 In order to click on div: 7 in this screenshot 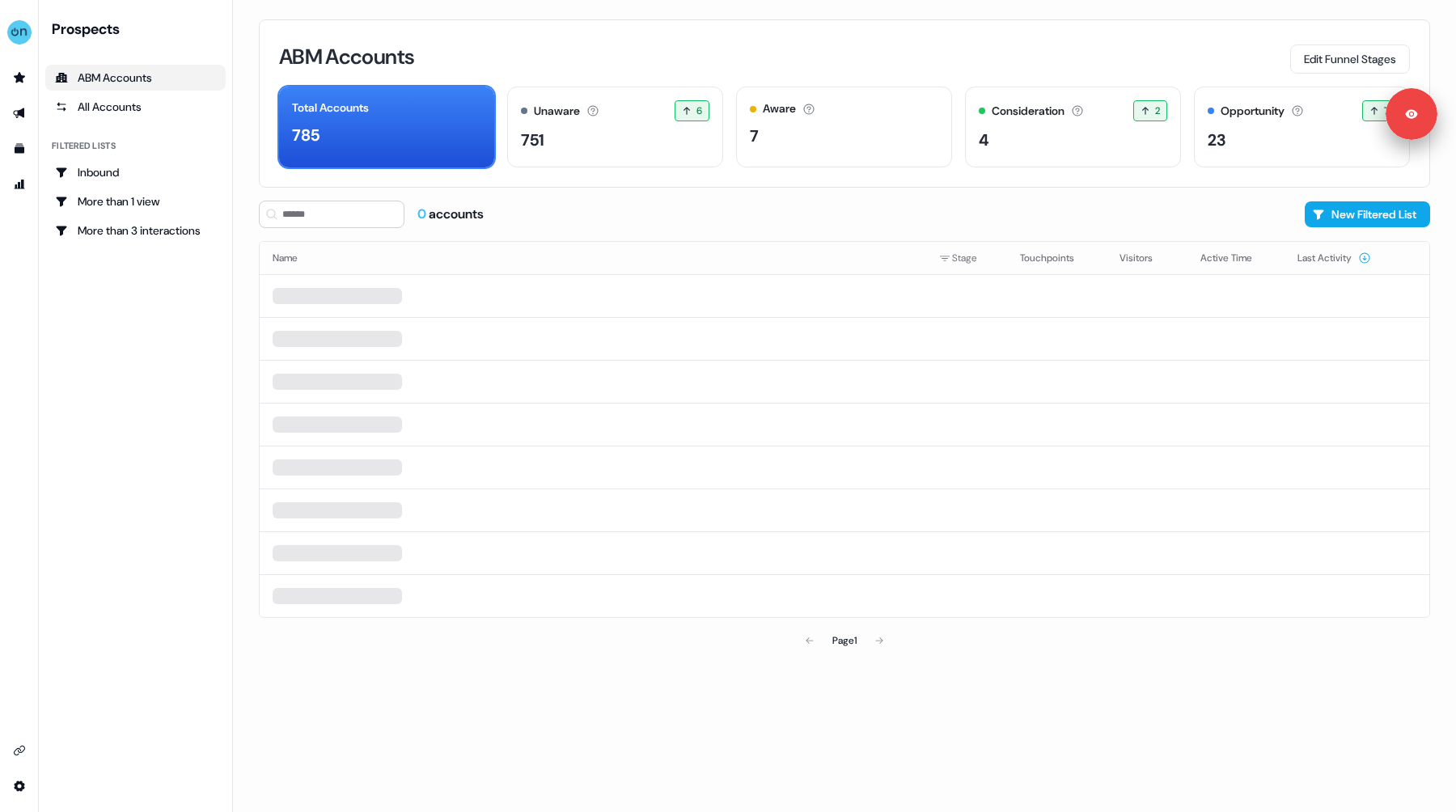, I will do `click(754, 135)`.